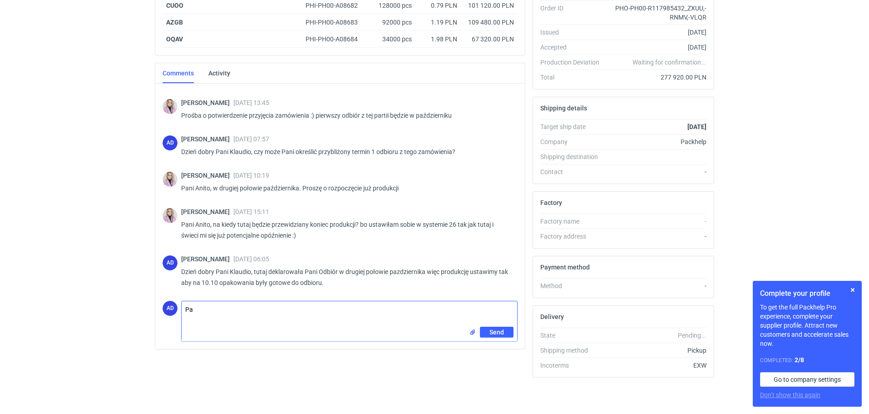 Image resolution: width=869 pixels, height=414 pixels. Describe the element at coordinates (574, 236) in the screenshot. I see `div: Factory address` at that location.